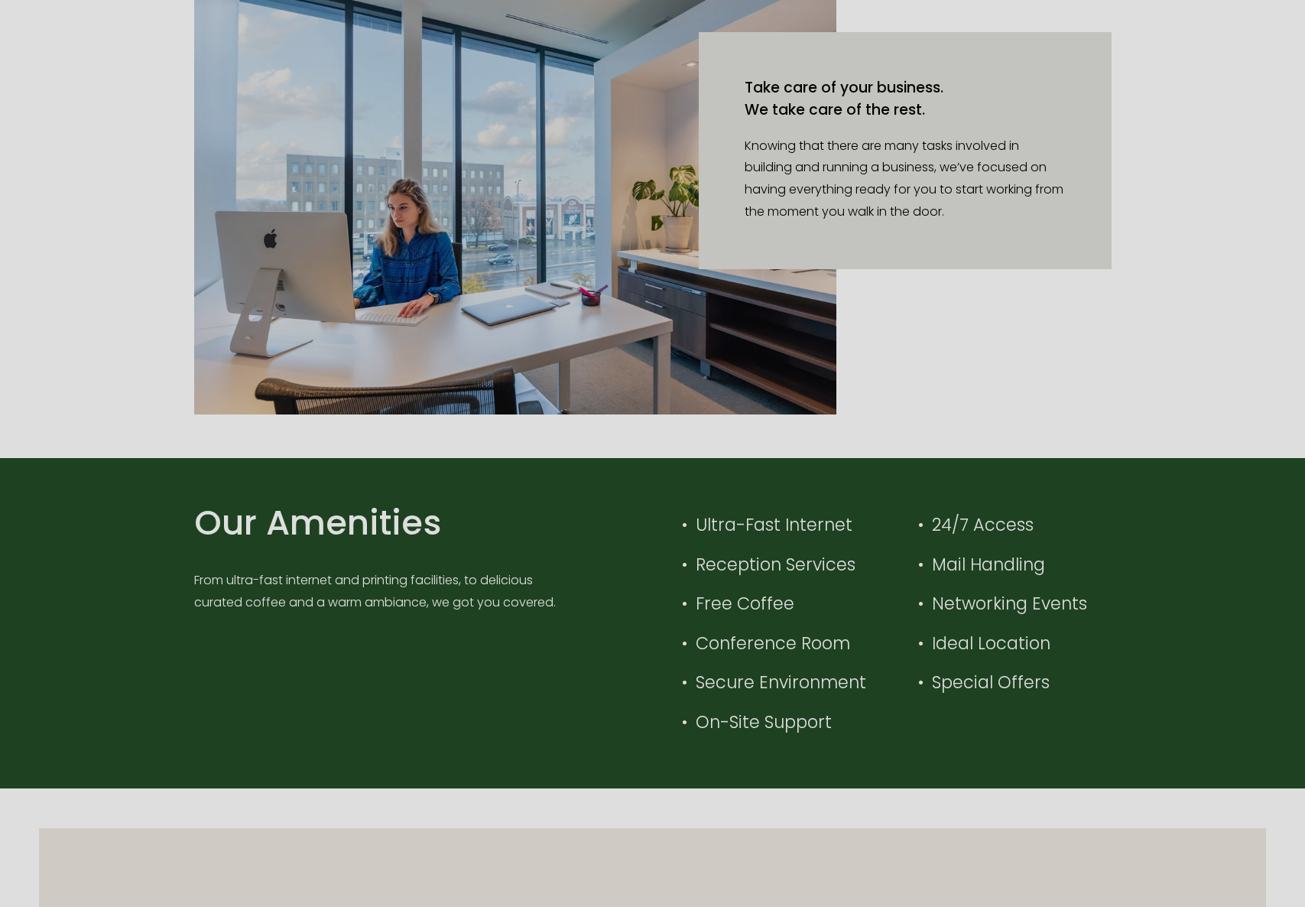  I want to click on p: Secure Environment, so click(785, 682).